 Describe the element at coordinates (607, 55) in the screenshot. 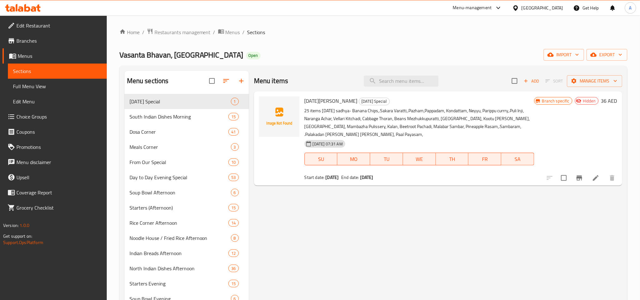

I see `span: export` at that location.